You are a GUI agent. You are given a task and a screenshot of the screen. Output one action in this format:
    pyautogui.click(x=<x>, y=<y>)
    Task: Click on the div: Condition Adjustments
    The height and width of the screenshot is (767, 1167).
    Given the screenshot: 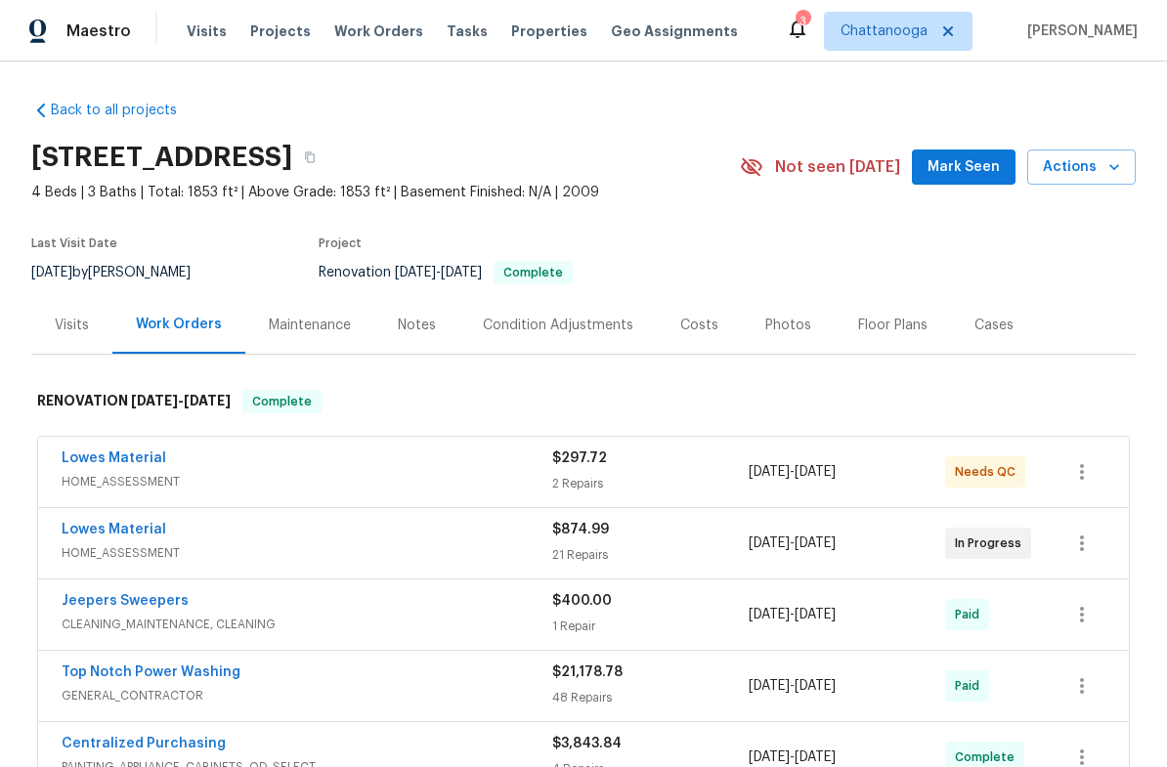 What is the action you would take?
    pyautogui.click(x=558, y=325)
    